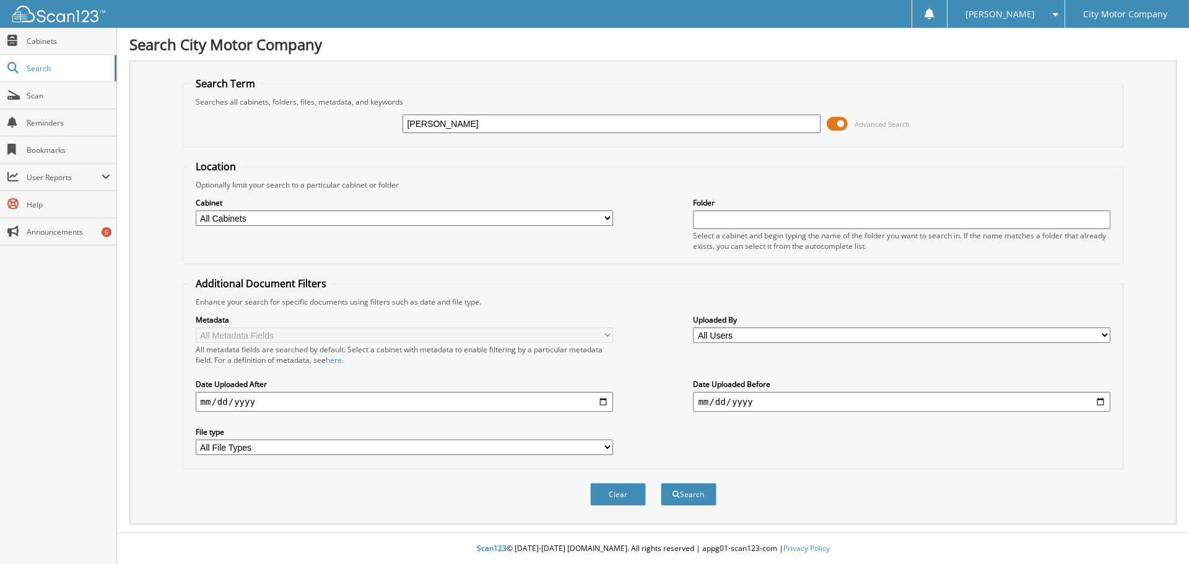 This screenshot has height=564, width=1189. I want to click on div: Chat Widget, so click(1158, 535).